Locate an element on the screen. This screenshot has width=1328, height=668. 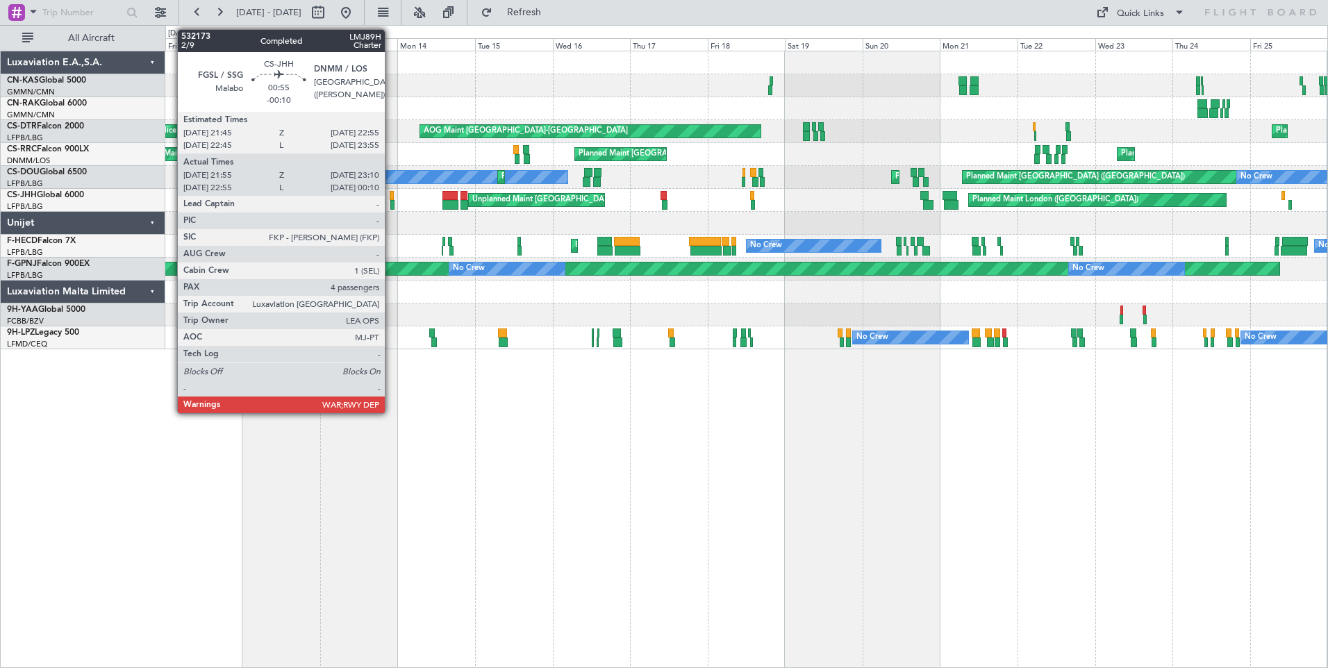
span: 9H-YAA is located at coordinates (22, 310).